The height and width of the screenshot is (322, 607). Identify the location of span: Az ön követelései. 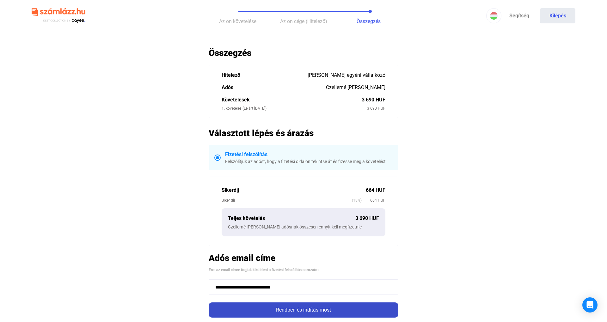
(239, 21).